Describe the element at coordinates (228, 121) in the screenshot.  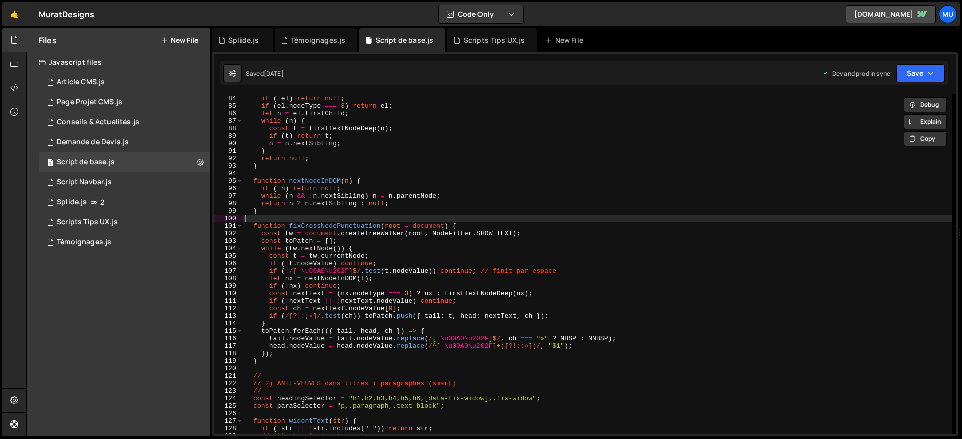
I see `div: 87` at that location.